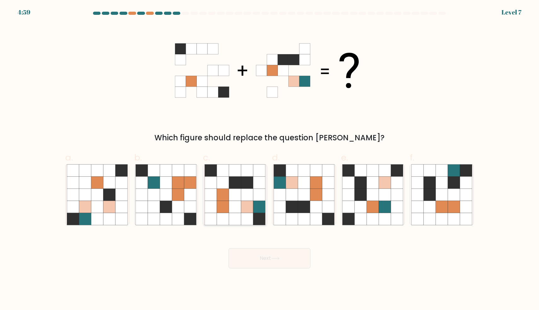 The width and height of the screenshot is (539, 310). What do you see at coordinates (345, 157) in the screenshot?
I see `span: e.` at bounding box center [345, 157].